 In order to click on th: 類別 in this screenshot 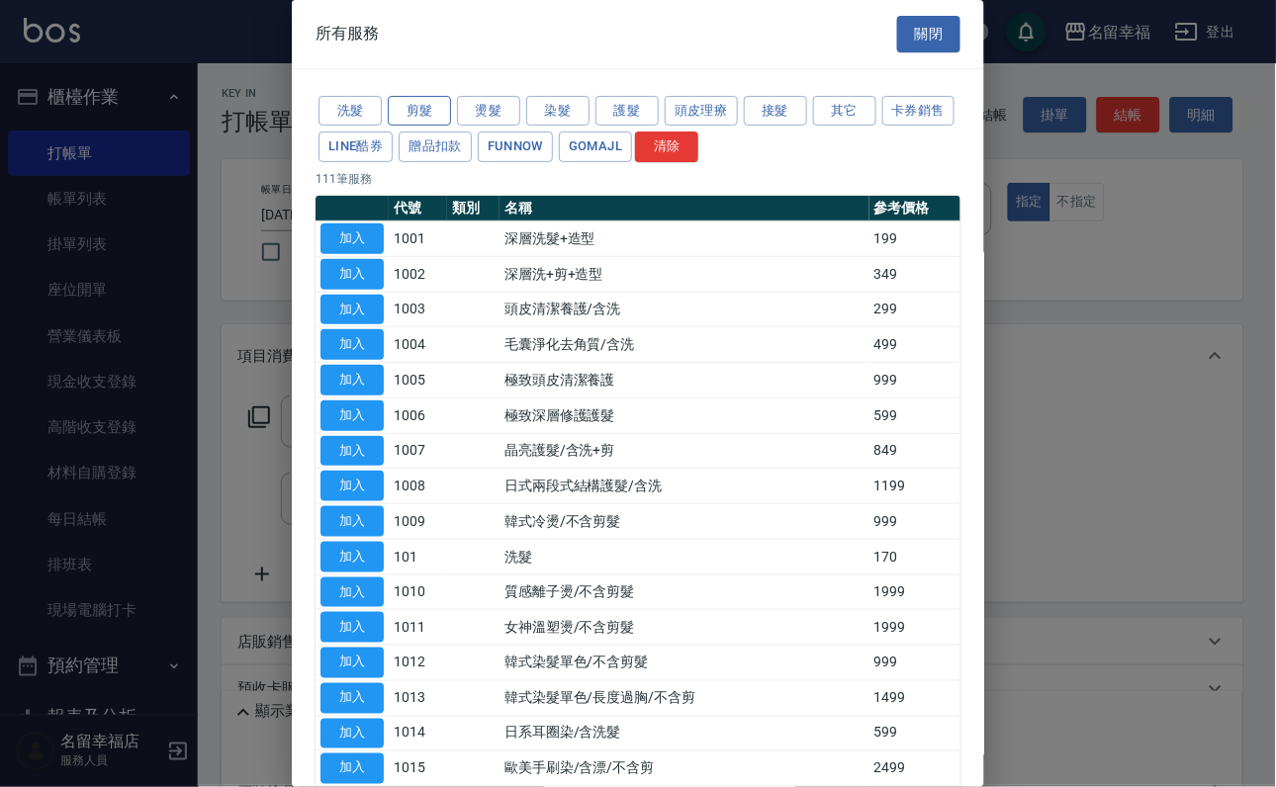, I will do `click(473, 209)`.